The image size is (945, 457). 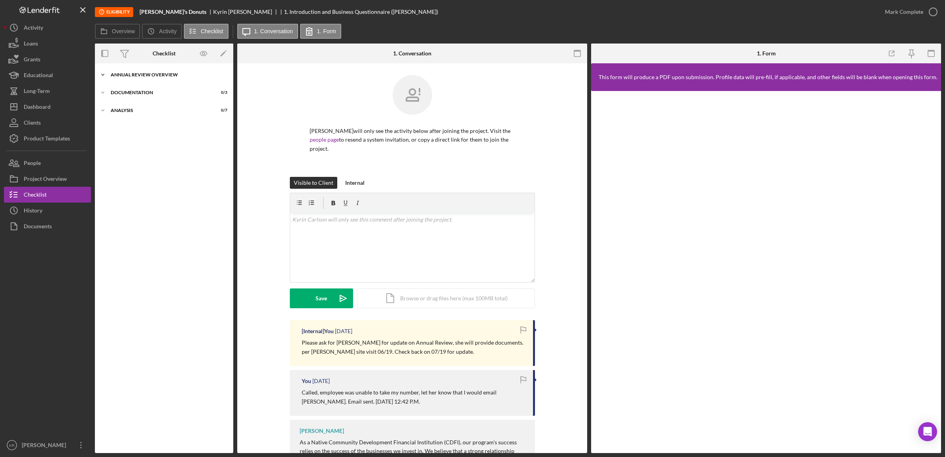 What do you see at coordinates (268, 31) in the screenshot?
I see `button: 1. Conversation` at bounding box center [268, 31].